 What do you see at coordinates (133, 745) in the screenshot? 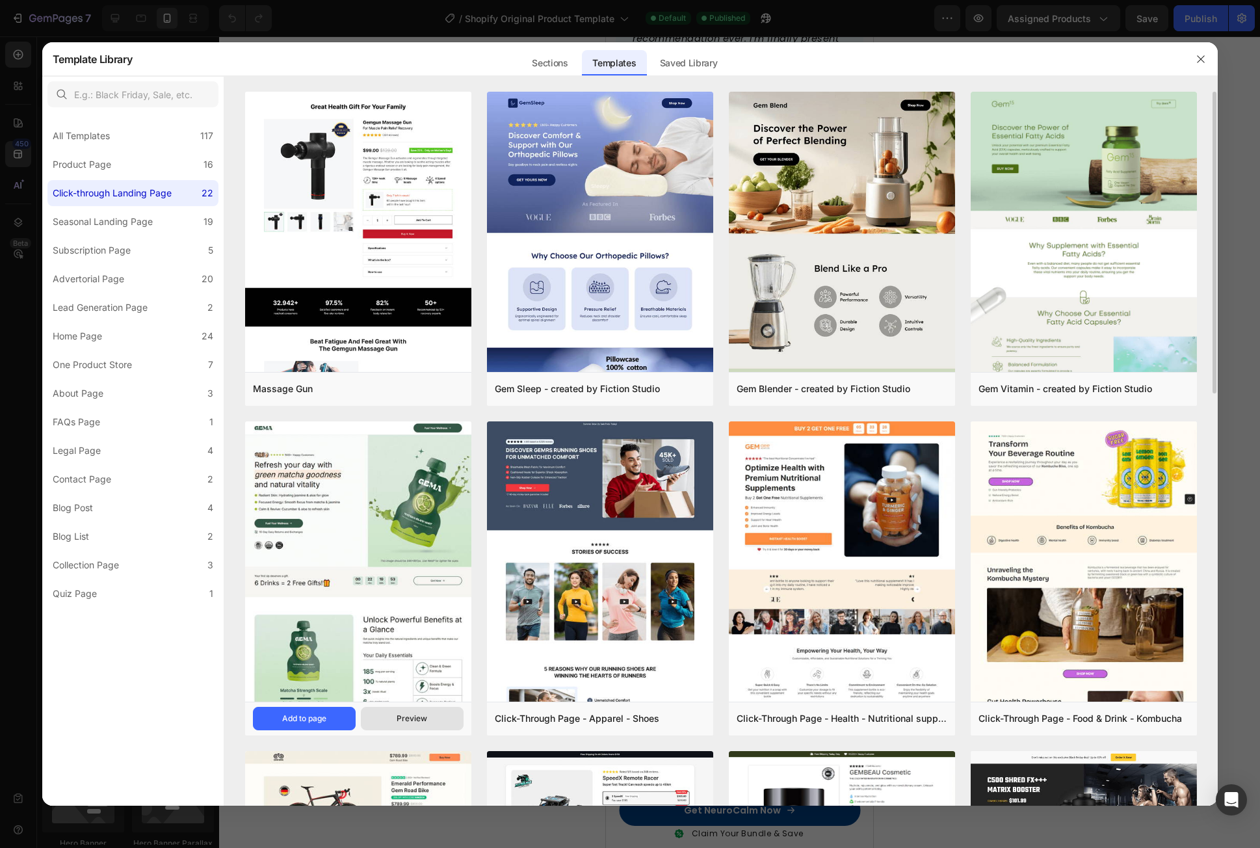
I see `span: then drag & drop elements` at bounding box center [133, 745].